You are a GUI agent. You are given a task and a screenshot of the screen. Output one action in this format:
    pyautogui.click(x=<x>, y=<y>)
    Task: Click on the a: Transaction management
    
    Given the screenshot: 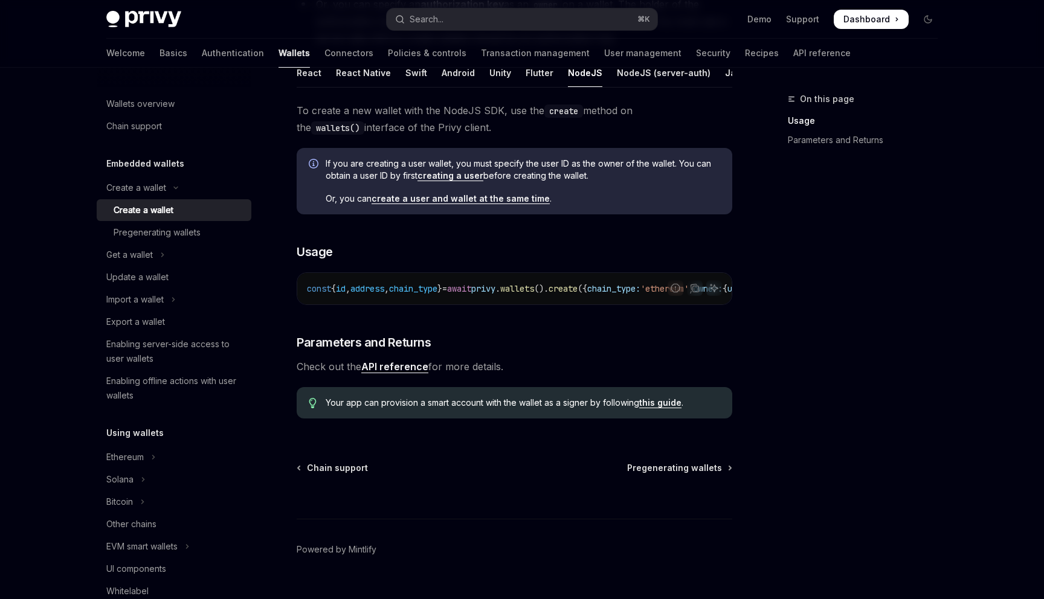 What is the action you would take?
    pyautogui.click(x=535, y=53)
    